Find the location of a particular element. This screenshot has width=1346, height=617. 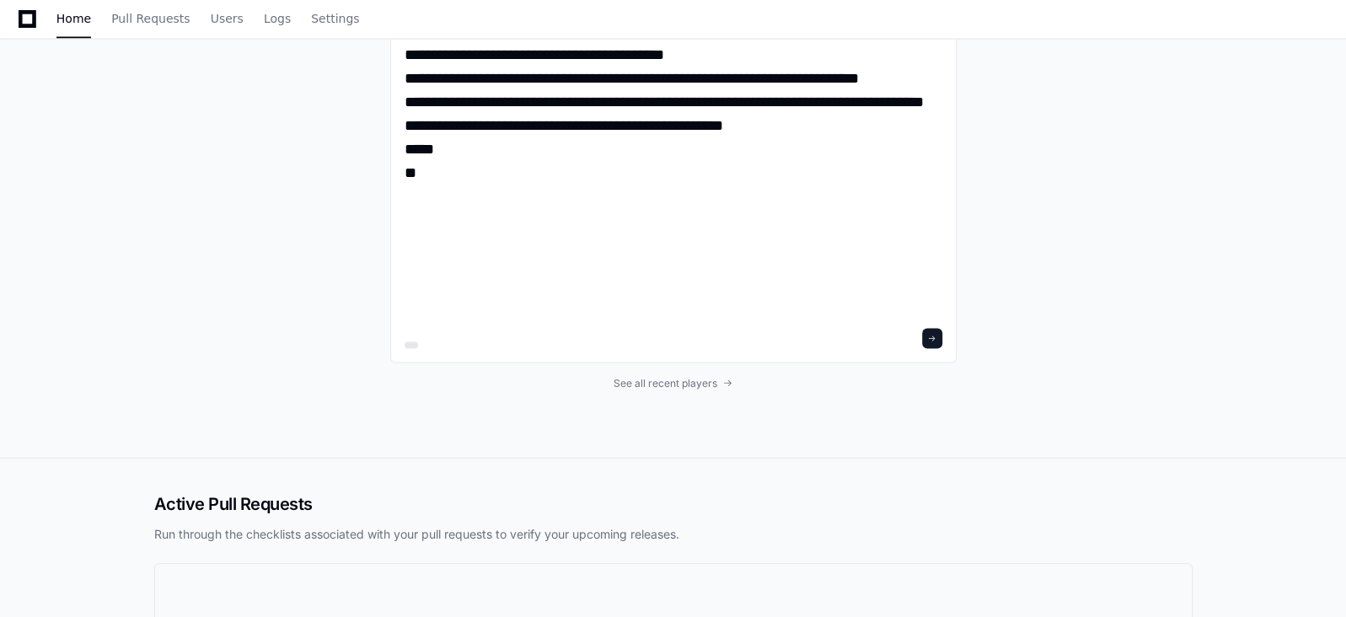

span: Home is located at coordinates (73, 19).